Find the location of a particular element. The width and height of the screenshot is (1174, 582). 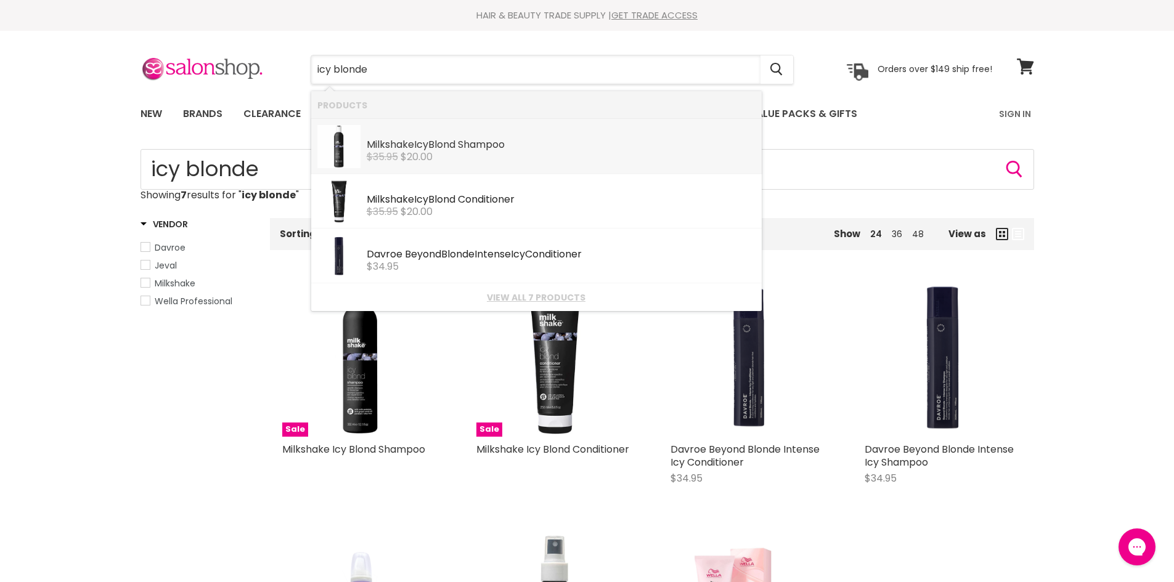

a: 36 is located at coordinates (897, 234).